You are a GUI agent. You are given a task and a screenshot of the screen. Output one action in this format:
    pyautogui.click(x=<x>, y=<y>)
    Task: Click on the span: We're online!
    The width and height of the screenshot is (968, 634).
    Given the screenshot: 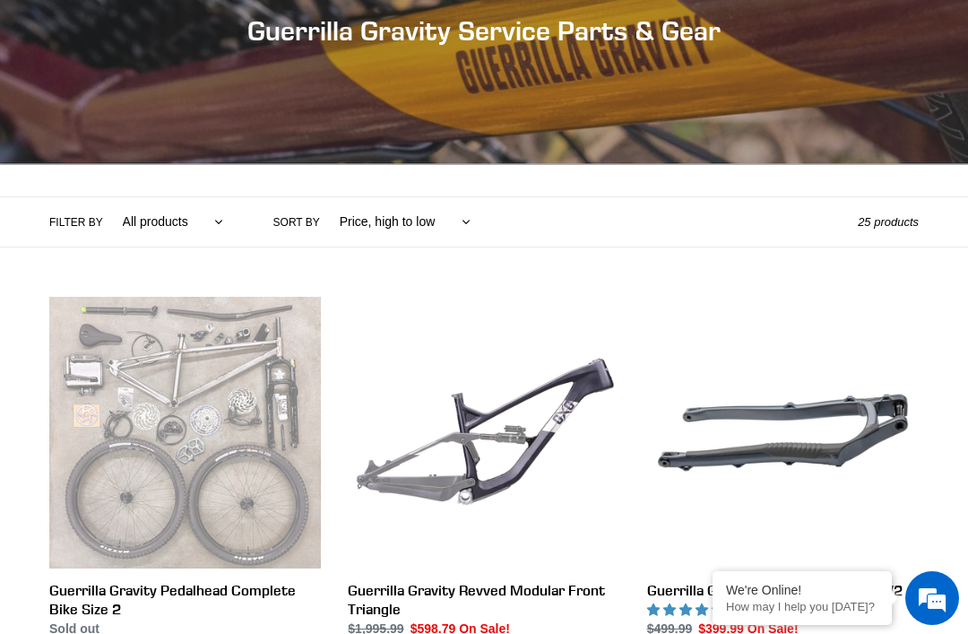 What is the action you would take?
    pyautogui.click(x=176, y=289)
    